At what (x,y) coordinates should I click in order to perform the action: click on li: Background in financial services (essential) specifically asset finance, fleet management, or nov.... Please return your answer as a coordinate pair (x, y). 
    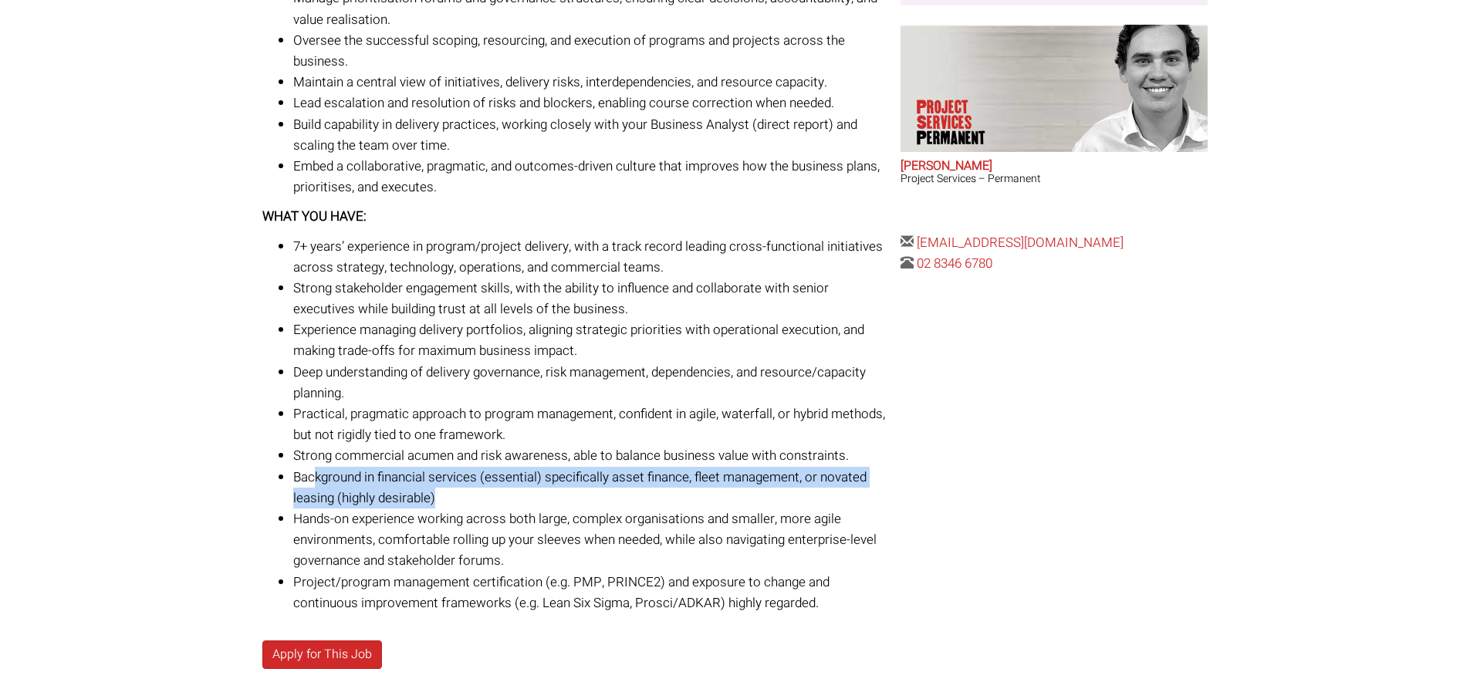
    Looking at the image, I should click on (591, 488).